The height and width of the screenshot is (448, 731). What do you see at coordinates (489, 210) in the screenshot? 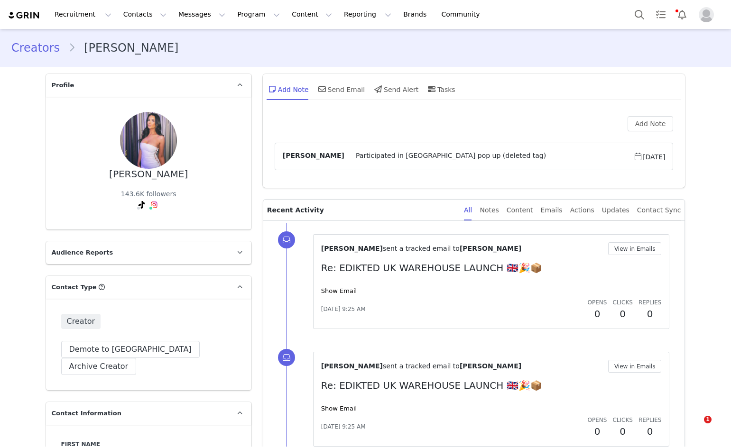
I see `div: Notes` at bounding box center [489, 210].